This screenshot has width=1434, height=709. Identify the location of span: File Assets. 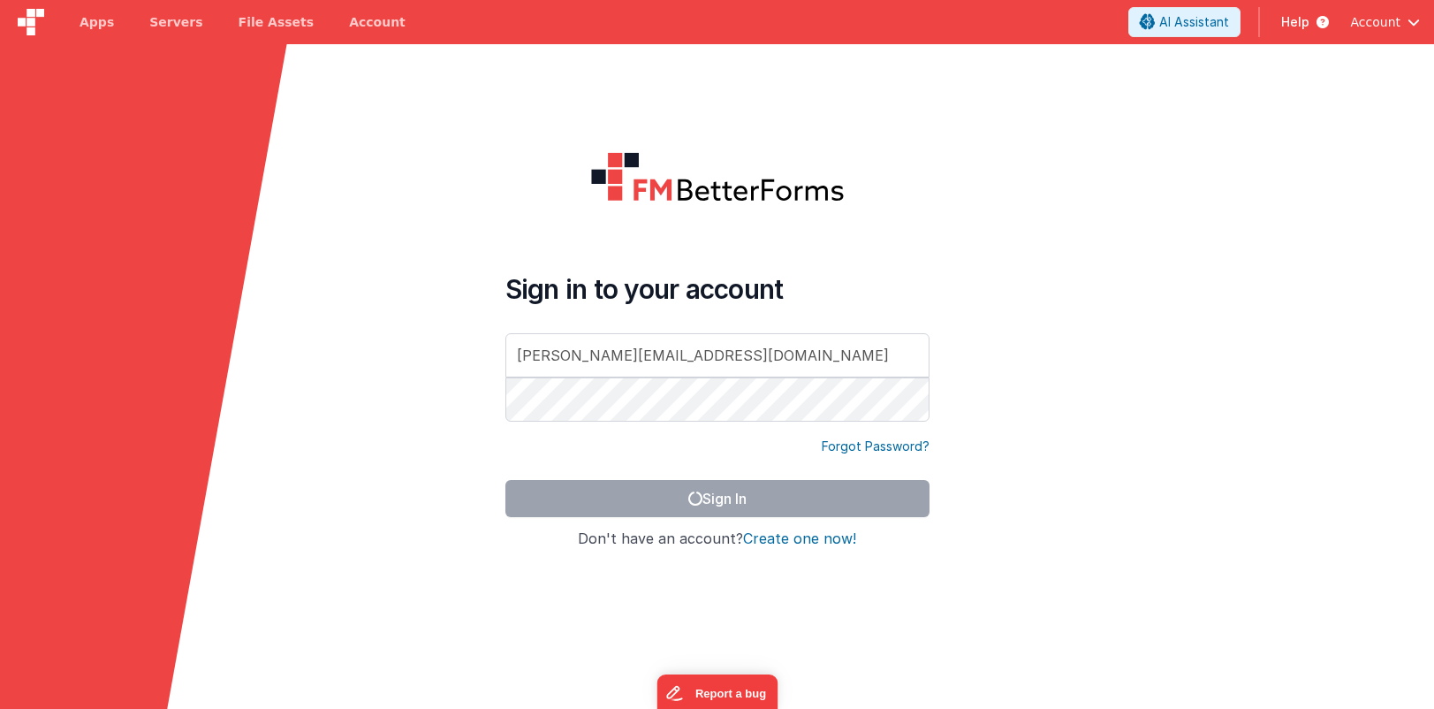
(277, 22).